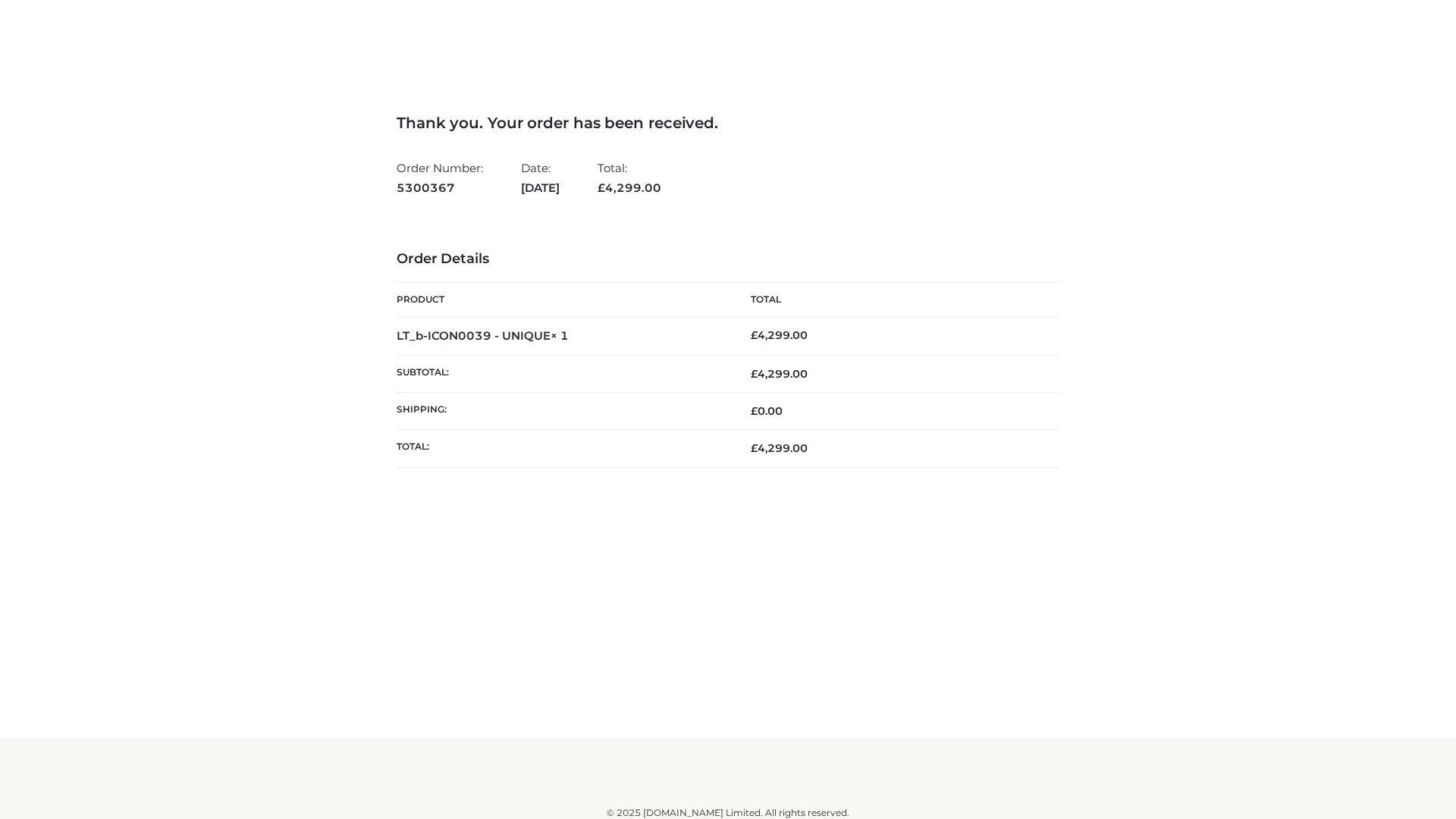 This screenshot has width=1456, height=819. What do you see at coordinates (728, 260) in the screenshot?
I see `h3: Order Details` at bounding box center [728, 260].